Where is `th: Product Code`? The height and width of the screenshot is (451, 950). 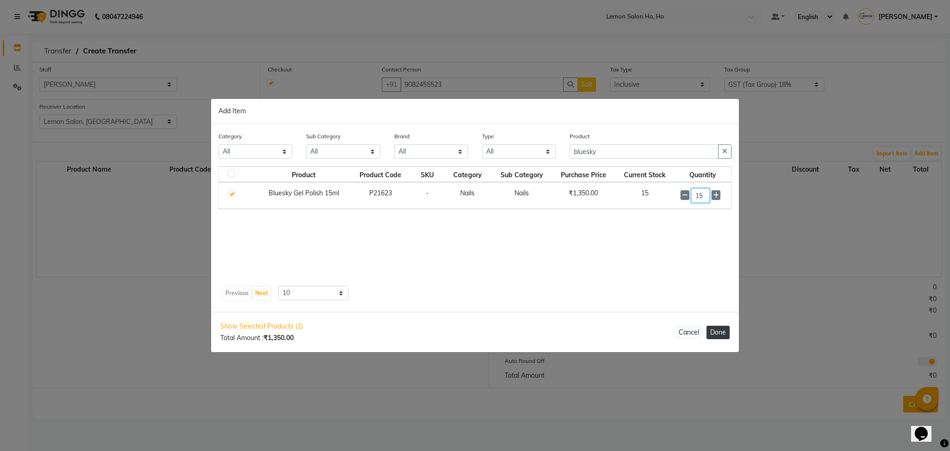
th: Product Code is located at coordinates (380, 174).